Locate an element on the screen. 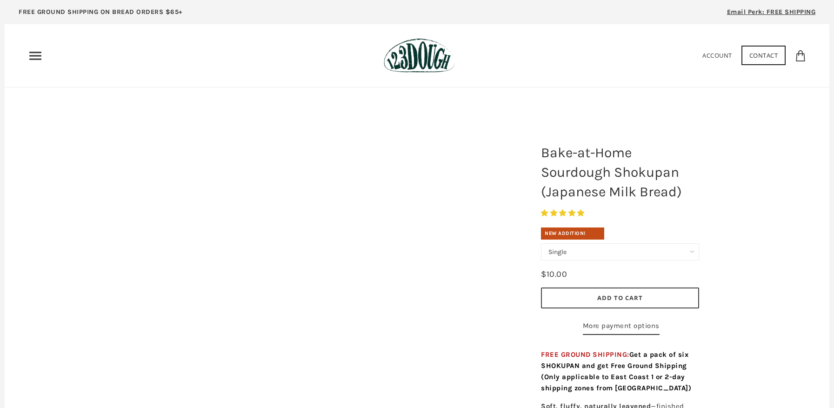 Image resolution: width=834 pixels, height=408 pixels. div: $10.00 is located at coordinates (554, 274).